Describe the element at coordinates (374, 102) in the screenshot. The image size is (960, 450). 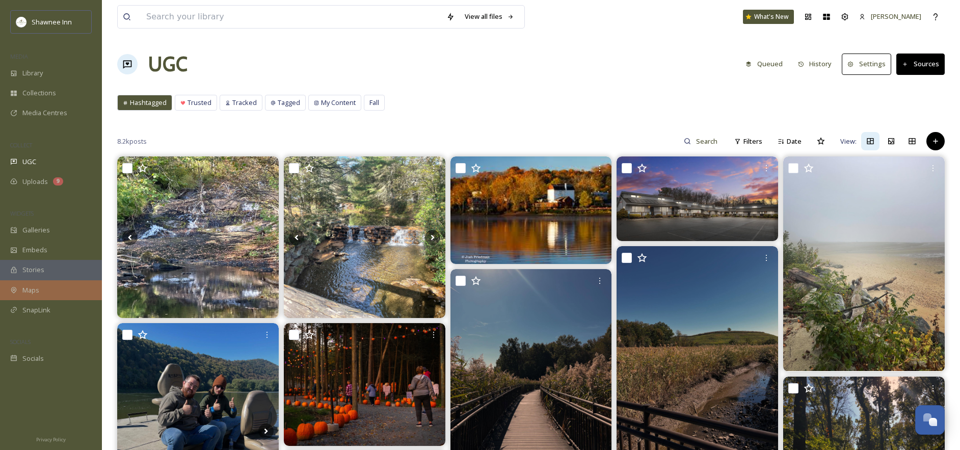
I see `span: Fall` at that location.